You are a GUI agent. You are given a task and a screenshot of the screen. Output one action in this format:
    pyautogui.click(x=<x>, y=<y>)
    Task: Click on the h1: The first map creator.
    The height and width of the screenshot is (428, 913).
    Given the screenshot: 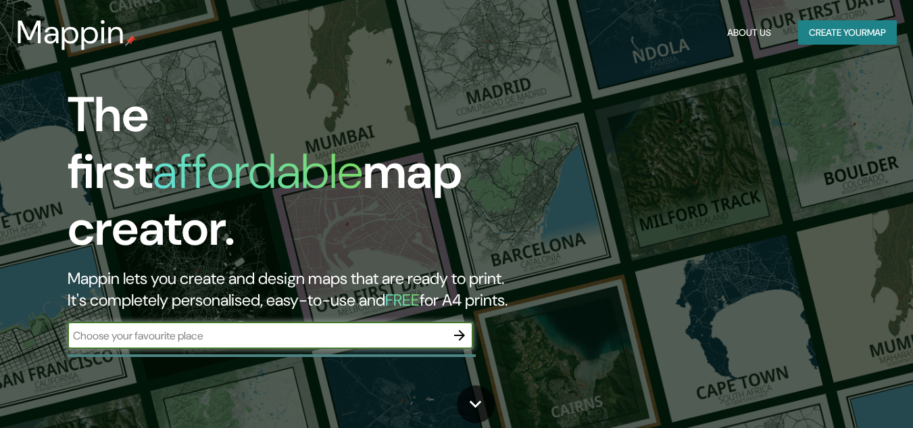 What is the action you would take?
    pyautogui.click(x=296, y=177)
    